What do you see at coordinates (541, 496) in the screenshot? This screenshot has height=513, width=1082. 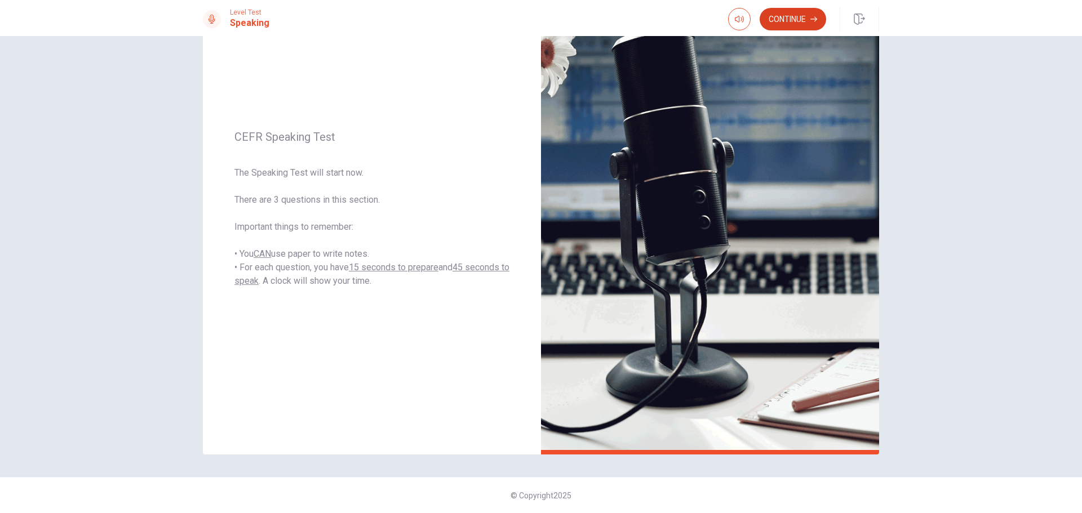 I see `span: © Copyright 2025` at bounding box center [541, 496].